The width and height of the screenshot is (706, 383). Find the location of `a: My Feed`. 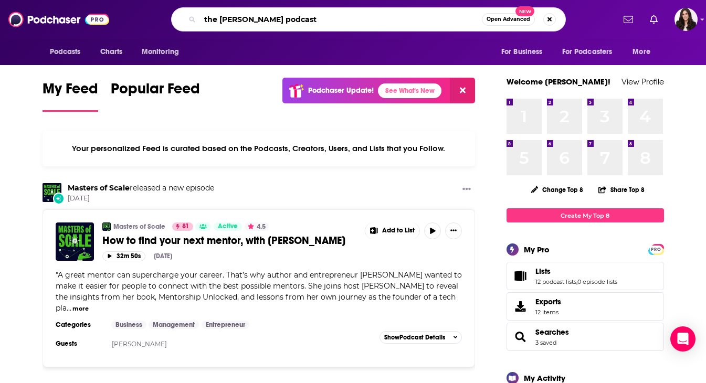

a: My Feed is located at coordinates (70, 96).